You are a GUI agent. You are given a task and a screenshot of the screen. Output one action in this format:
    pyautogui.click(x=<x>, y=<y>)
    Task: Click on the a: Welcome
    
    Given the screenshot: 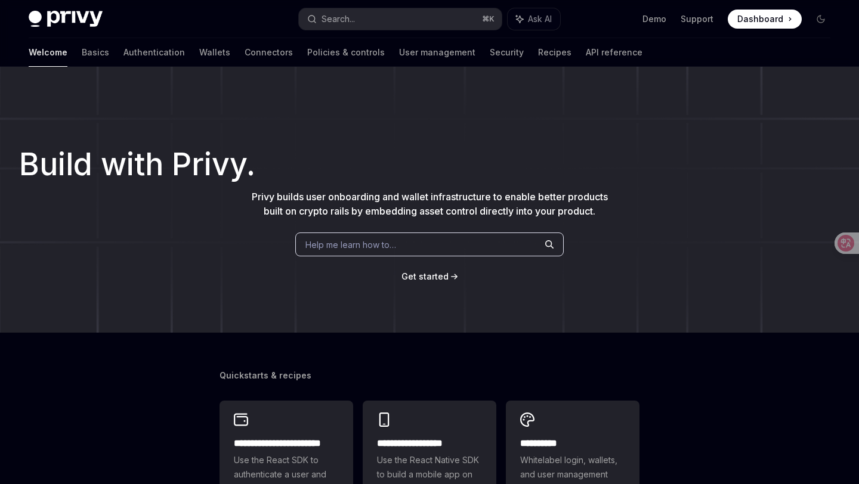 What is the action you would take?
    pyautogui.click(x=48, y=52)
    